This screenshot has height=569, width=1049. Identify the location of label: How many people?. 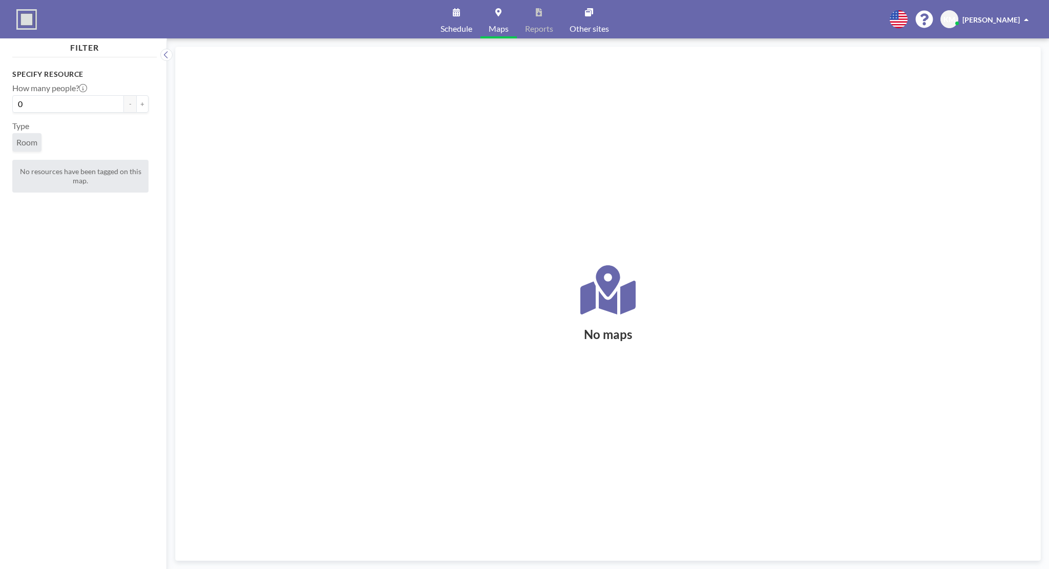
(50, 88).